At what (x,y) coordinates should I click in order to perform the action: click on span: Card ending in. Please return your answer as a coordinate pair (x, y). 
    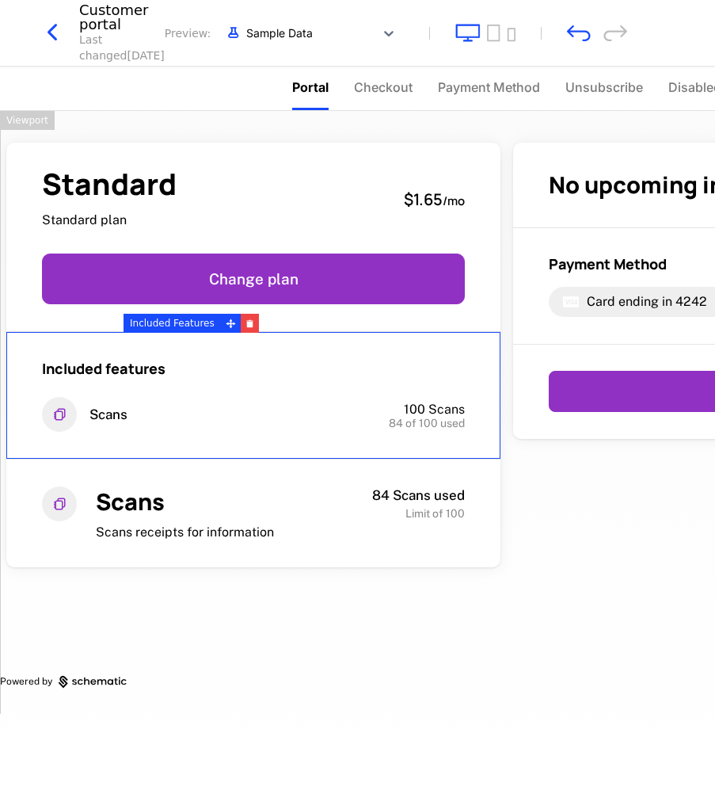
    Looking at the image, I should click on (630, 301).